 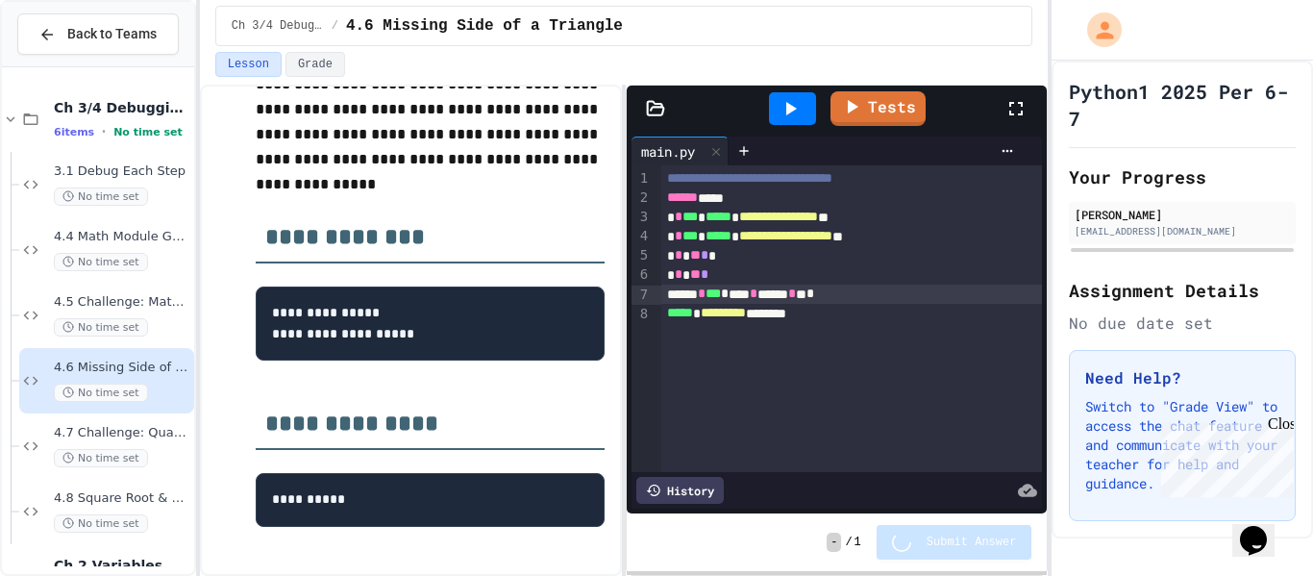 What do you see at coordinates (1182, 177) in the screenshot?
I see `h2: Your Progress` at bounding box center [1182, 177].